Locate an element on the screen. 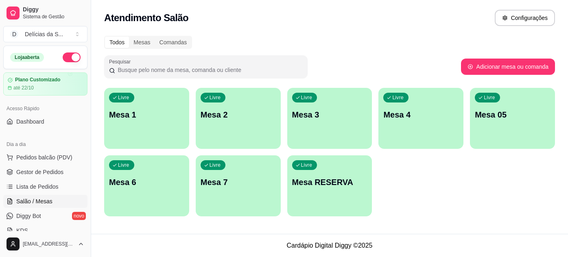  a: Lista de Pedidos is located at coordinates (45, 187).